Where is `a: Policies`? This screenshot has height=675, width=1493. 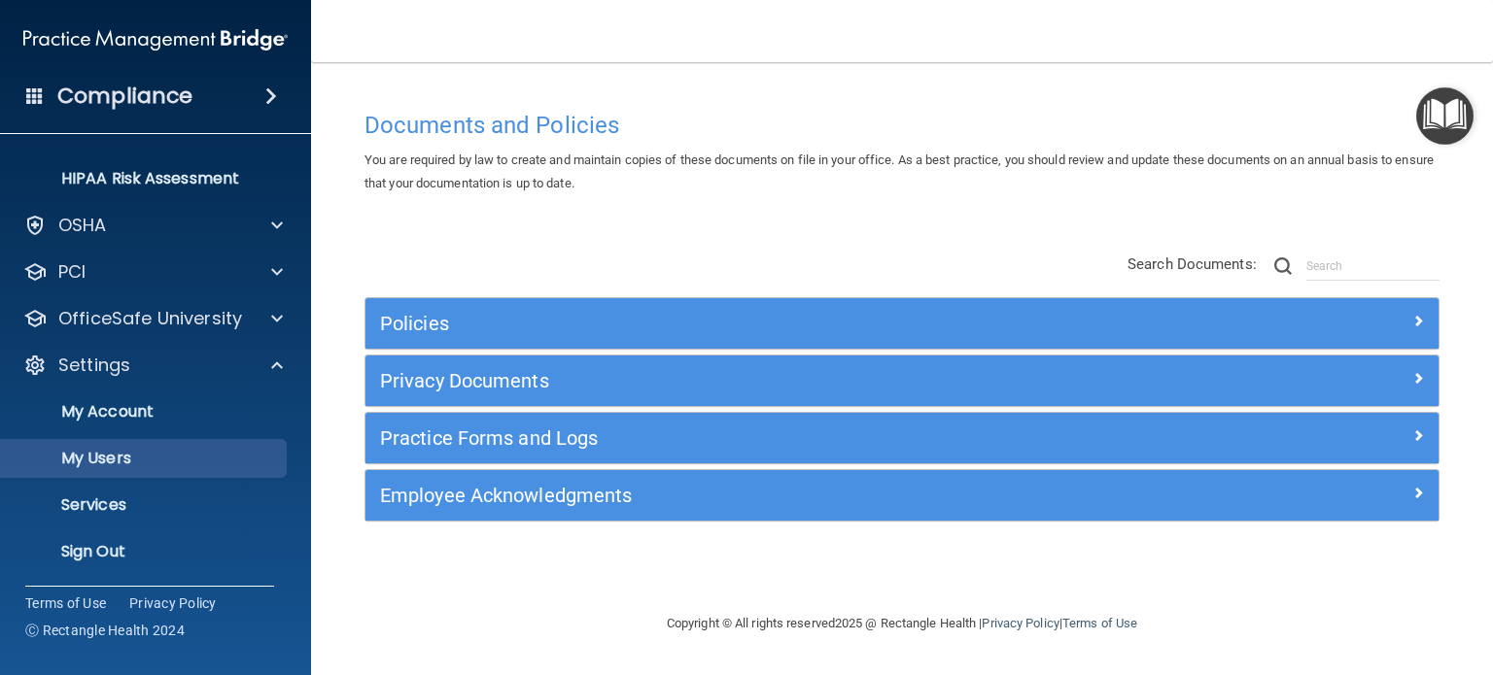 a: Policies is located at coordinates (902, 324).